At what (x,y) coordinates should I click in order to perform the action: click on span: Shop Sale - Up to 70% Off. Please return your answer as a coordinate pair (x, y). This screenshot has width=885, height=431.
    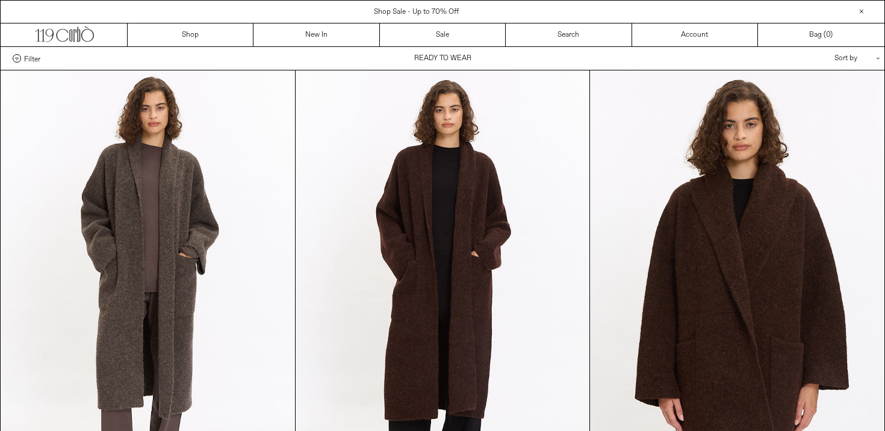
    Looking at the image, I should click on (416, 12).